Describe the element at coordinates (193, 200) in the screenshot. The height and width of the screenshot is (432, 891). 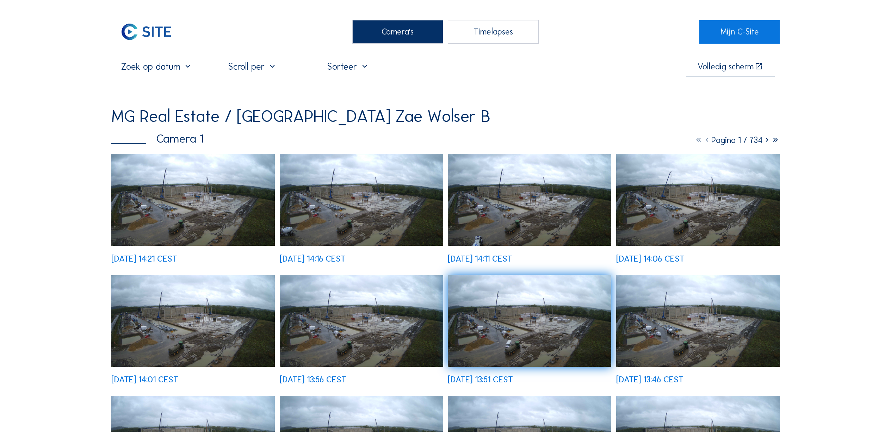
I see `img: image_53392794` at that location.